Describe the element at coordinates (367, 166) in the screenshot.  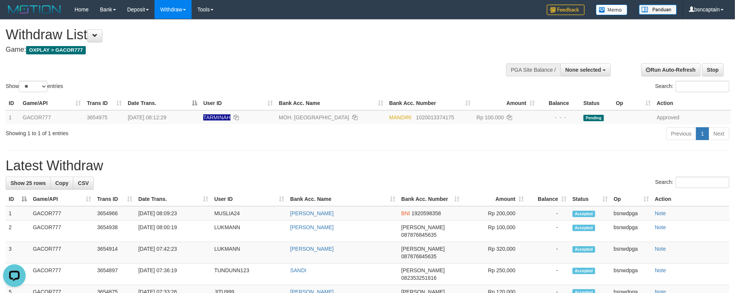
I see `h1: Latest Withdraw` at that location.